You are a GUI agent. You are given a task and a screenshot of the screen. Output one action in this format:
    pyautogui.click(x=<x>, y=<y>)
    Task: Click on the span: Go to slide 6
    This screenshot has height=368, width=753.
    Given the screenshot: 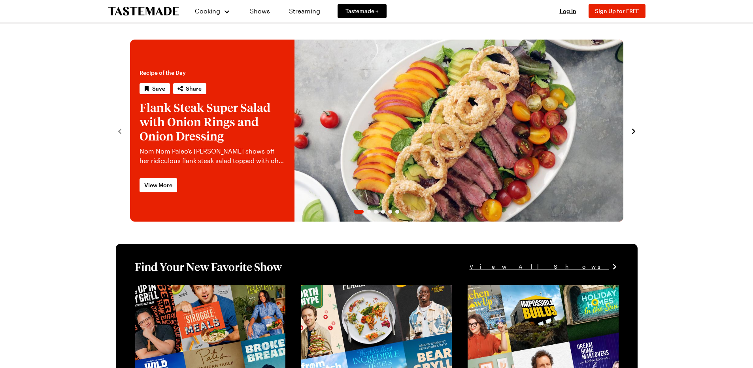 What is the action you would take?
    pyautogui.click(x=397, y=212)
    